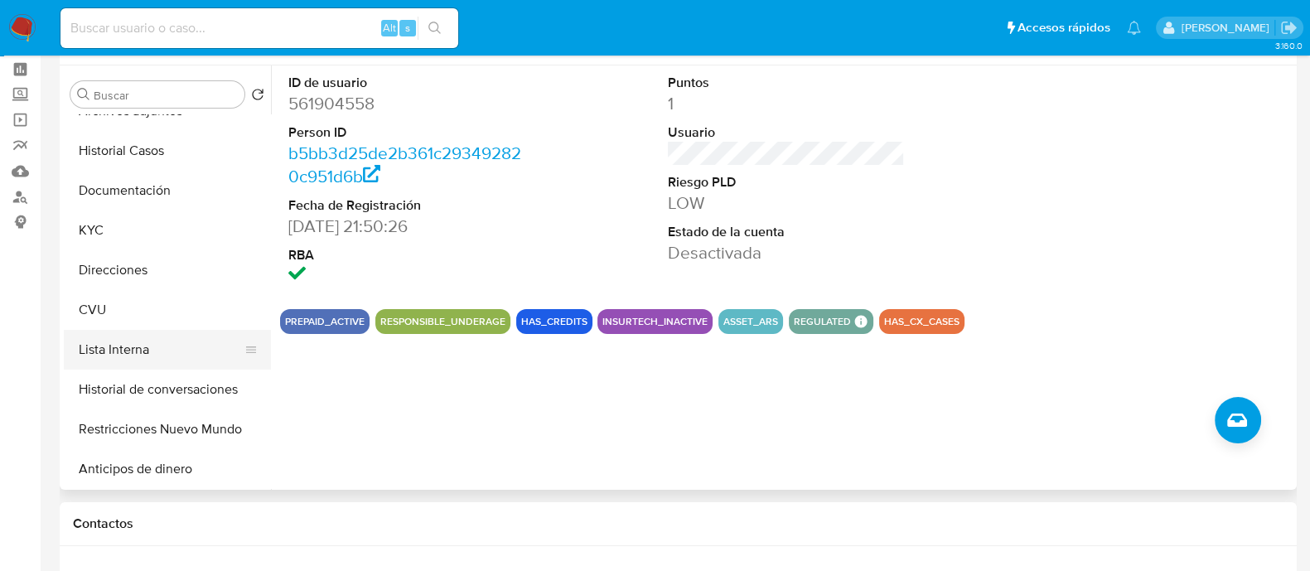 This screenshot has width=1310, height=571. I want to click on button: Documentación, so click(167, 191).